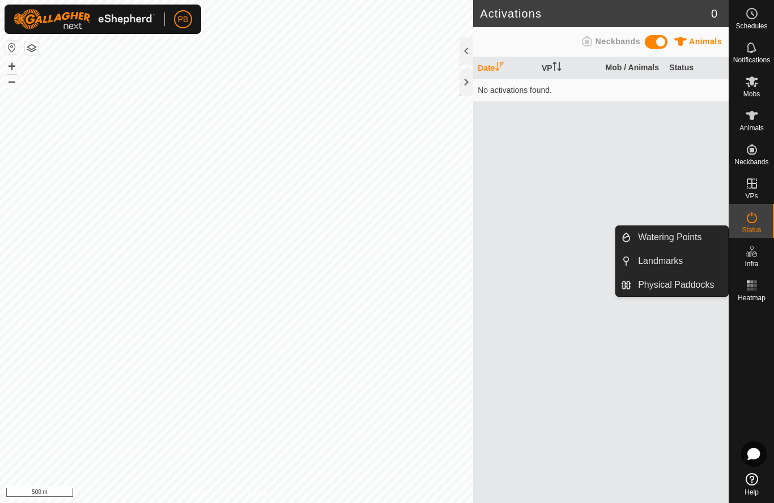 Image resolution: width=774 pixels, height=503 pixels. What do you see at coordinates (595, 14) in the screenshot?
I see `h2: Activations` at bounding box center [595, 14].